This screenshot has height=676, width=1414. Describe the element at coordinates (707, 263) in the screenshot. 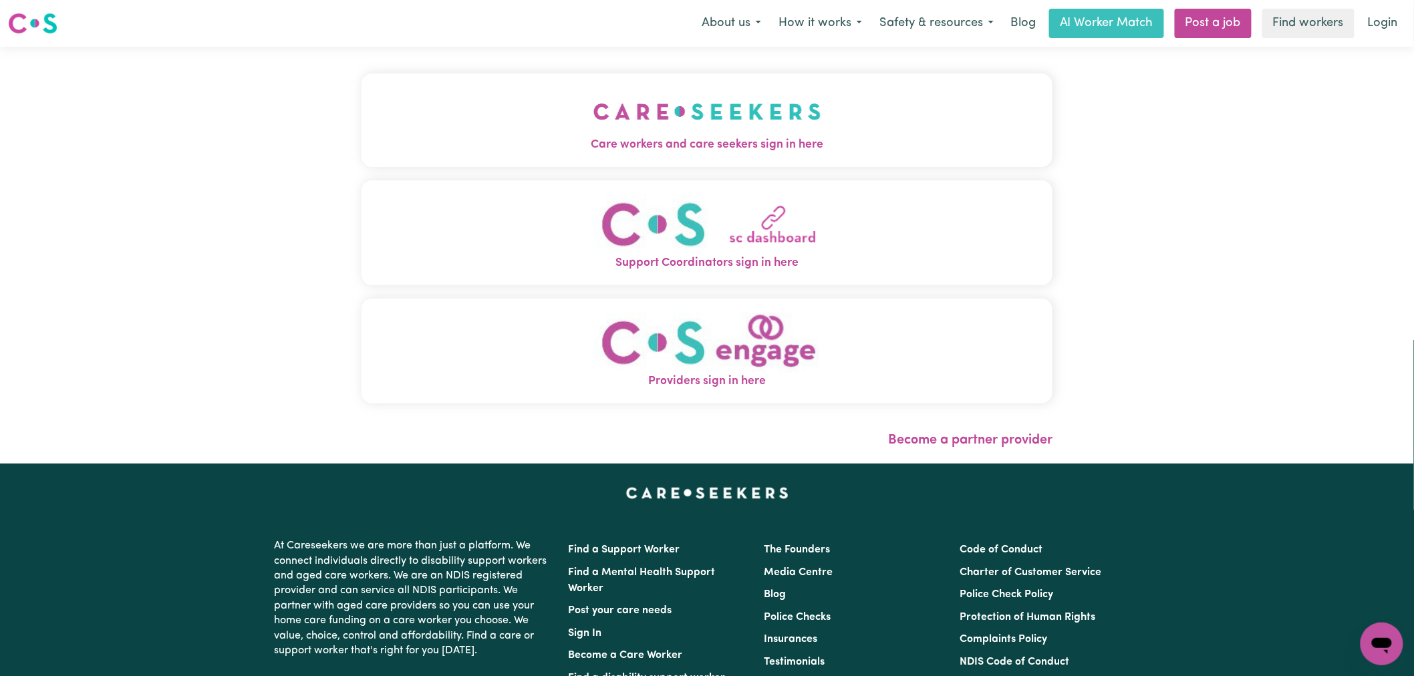

I see `span: Support Coordinators sign in here` at that location.